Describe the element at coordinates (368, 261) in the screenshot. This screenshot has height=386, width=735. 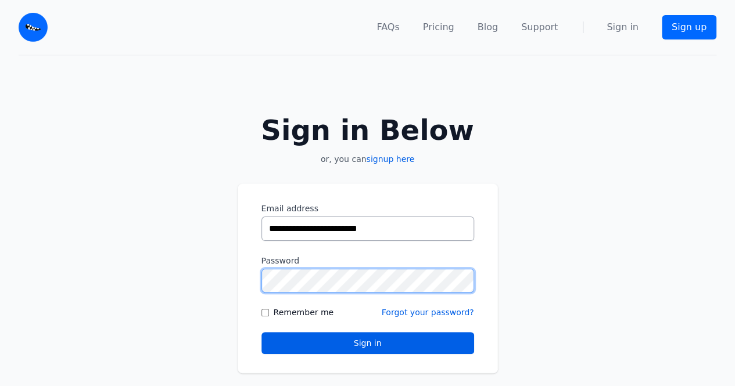
I see `label: Password` at that location.